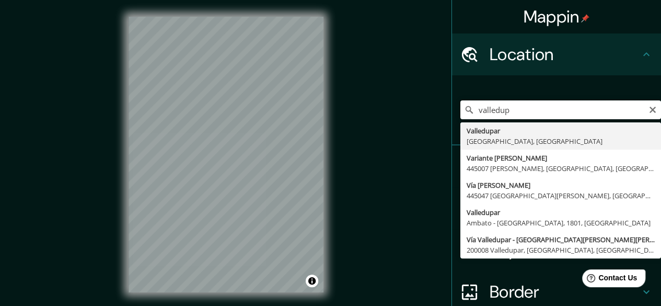 The image size is (661, 306). I want to click on div: Layout, so click(557, 250).